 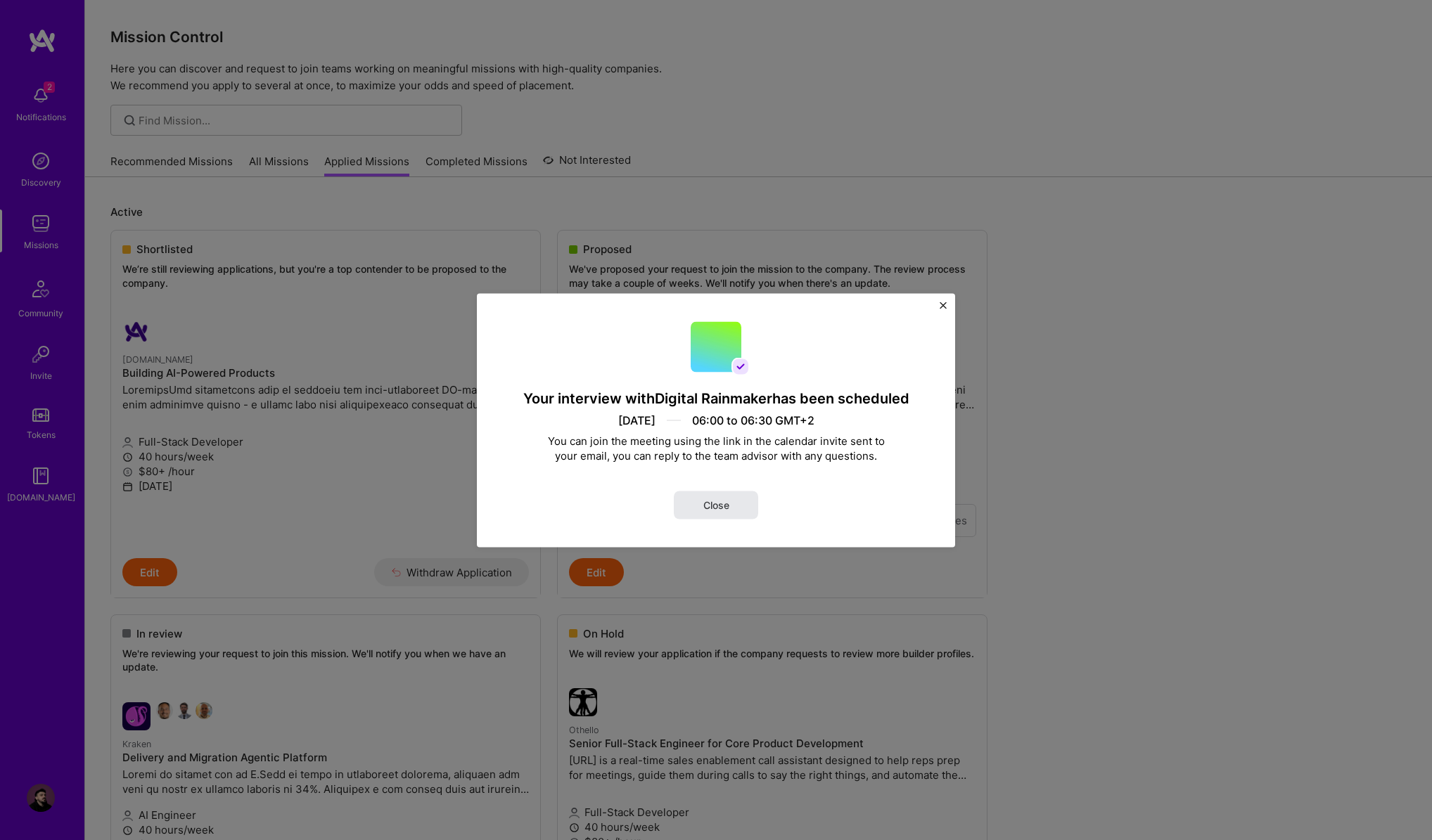 What do you see at coordinates (716, 505) in the screenshot?
I see `span: Close` at bounding box center [716, 505].